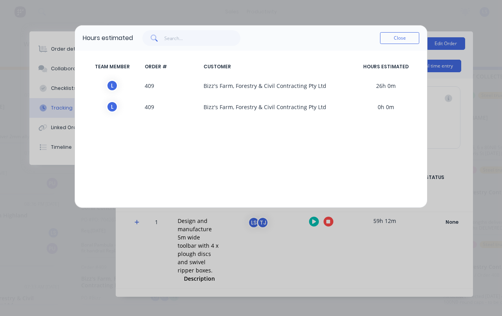 The image size is (502, 316). What do you see at coordinates (277, 67) in the screenshot?
I see `span: CUSTOMER` at bounding box center [277, 67].